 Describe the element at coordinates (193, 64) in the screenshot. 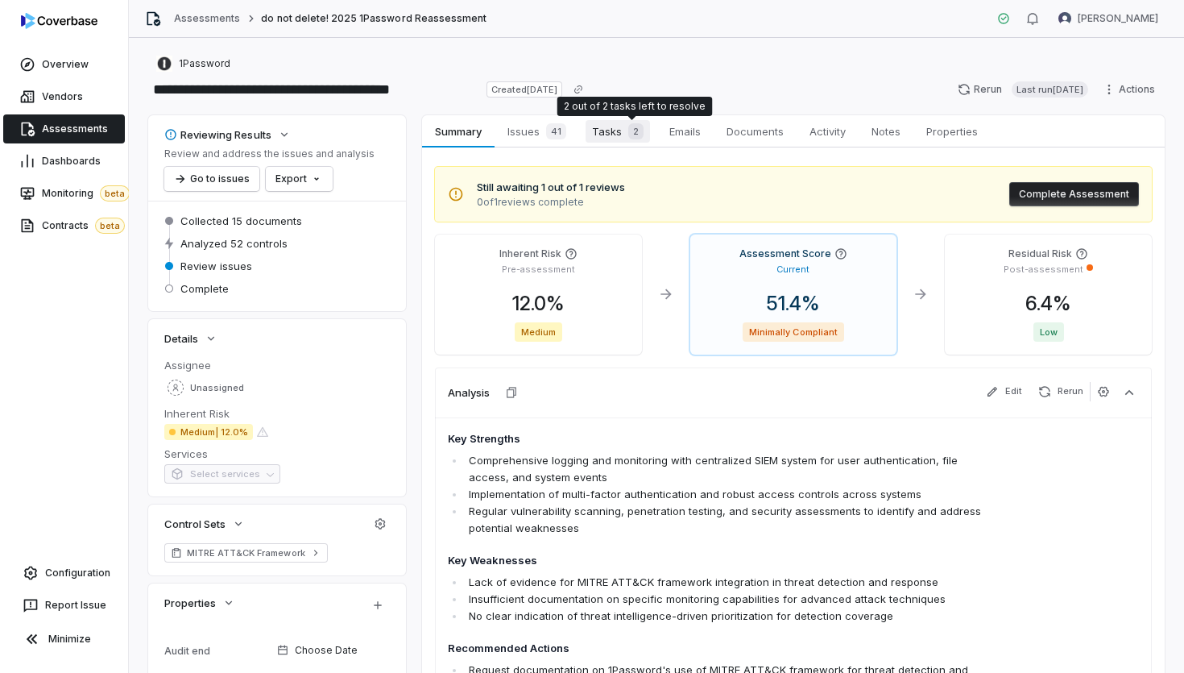

I see `button: https://1password.com/1Password` at that location.